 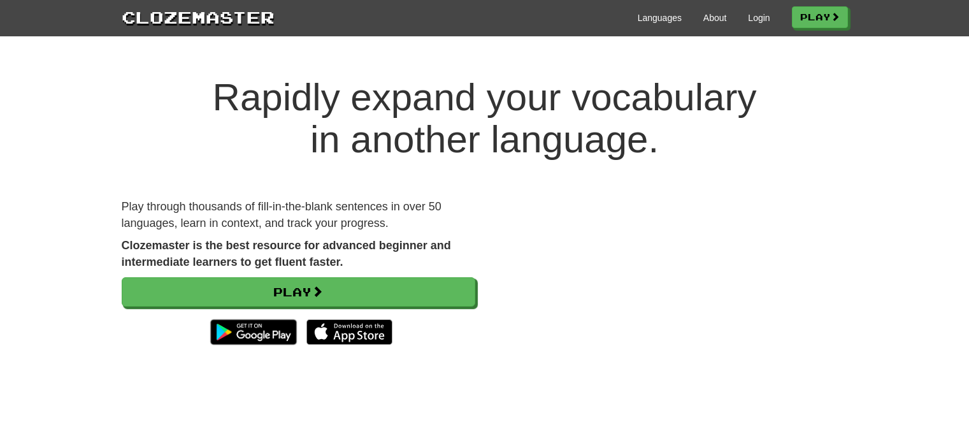 What do you see at coordinates (298, 215) in the screenshot?
I see `p: Play through thousands of fill-in-the-blank sentences in over 50 languages, learn in context, and...` at bounding box center [298, 215].